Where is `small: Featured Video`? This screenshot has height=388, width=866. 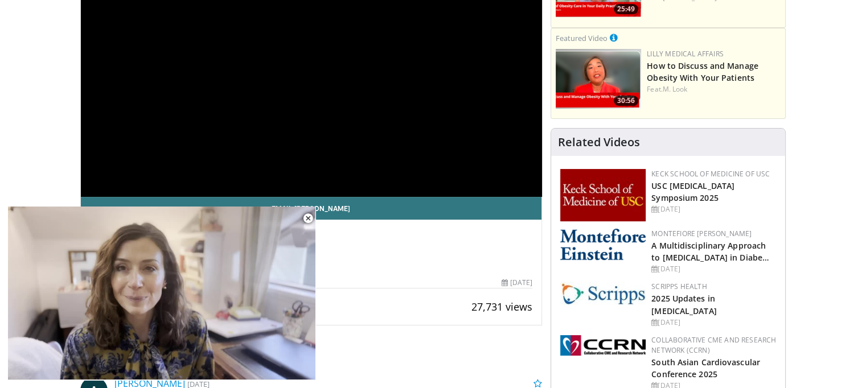
small: Featured Video is located at coordinates (582, 38).